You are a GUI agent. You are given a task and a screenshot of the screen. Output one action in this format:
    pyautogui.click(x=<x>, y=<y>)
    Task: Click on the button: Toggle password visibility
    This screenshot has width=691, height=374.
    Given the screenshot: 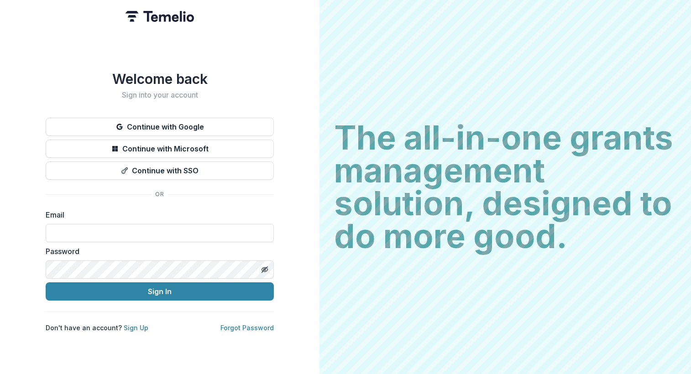 What is the action you would take?
    pyautogui.click(x=265, y=270)
    